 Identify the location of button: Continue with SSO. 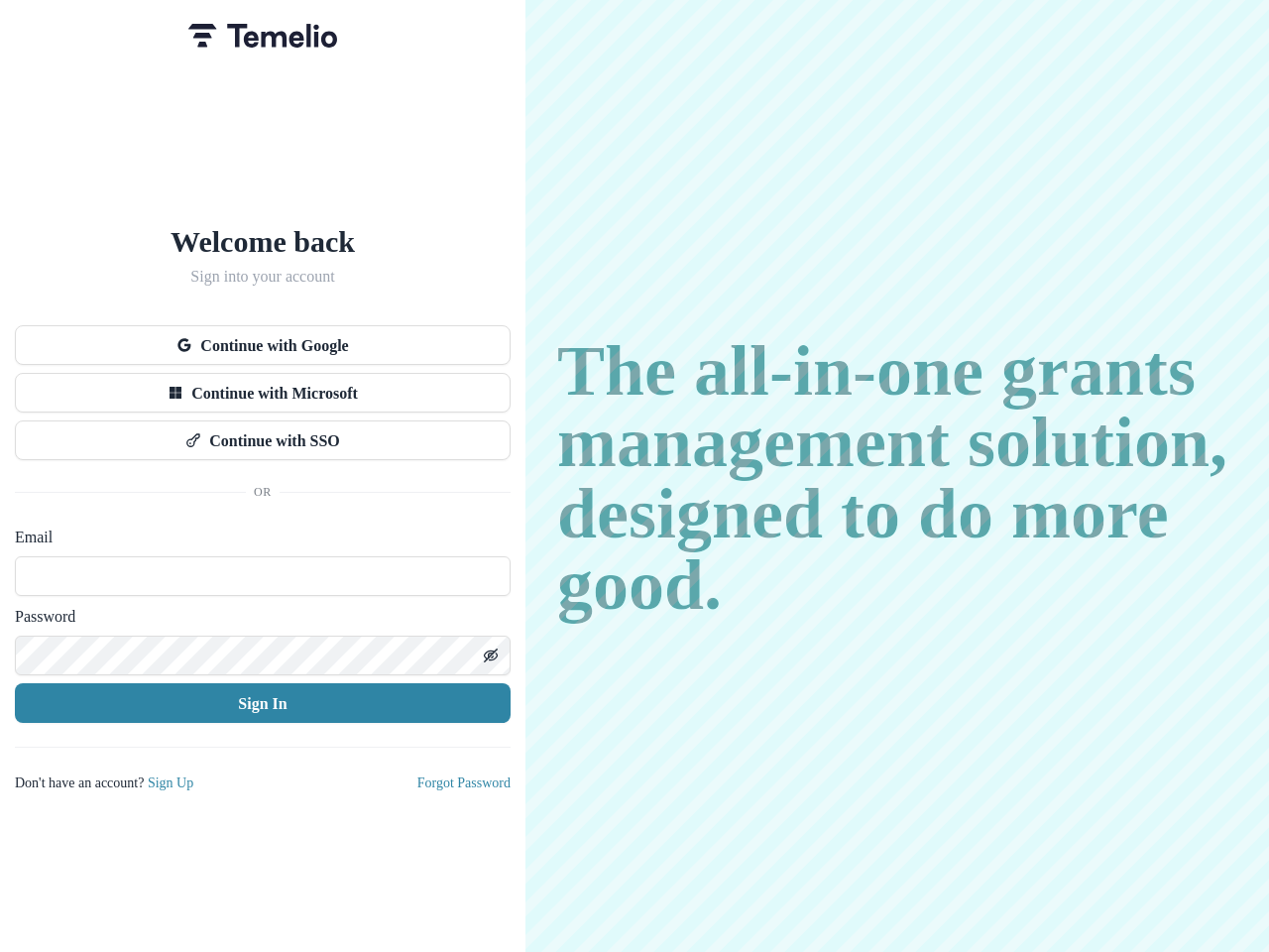
(263, 440).